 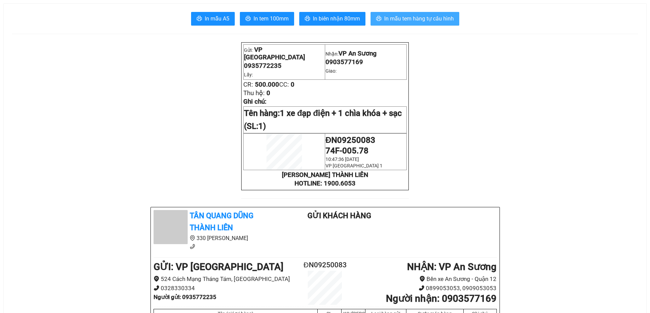 What do you see at coordinates (332, 19) in the screenshot?
I see `button: printerIn biên nhận 80mm` at bounding box center [332, 19].